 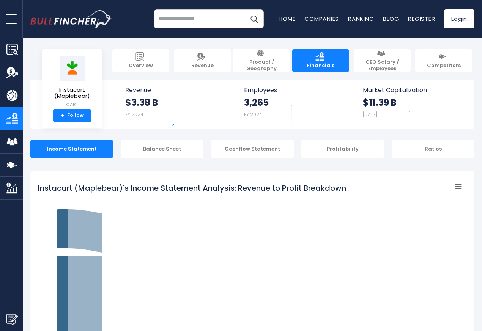 What do you see at coordinates (141, 61) in the screenshot?
I see `a: Overview` at bounding box center [141, 61].